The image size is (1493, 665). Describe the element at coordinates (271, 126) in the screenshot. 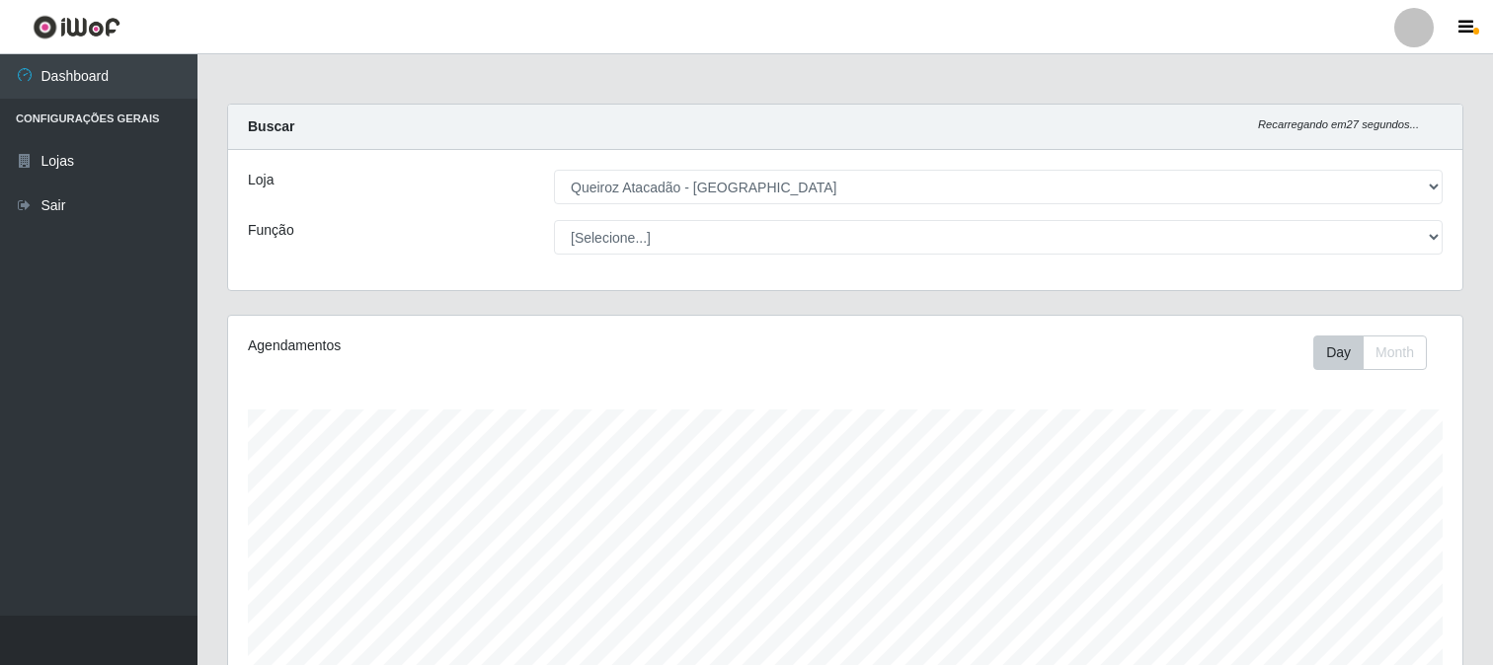

I see `strong: Buscar` at that location.